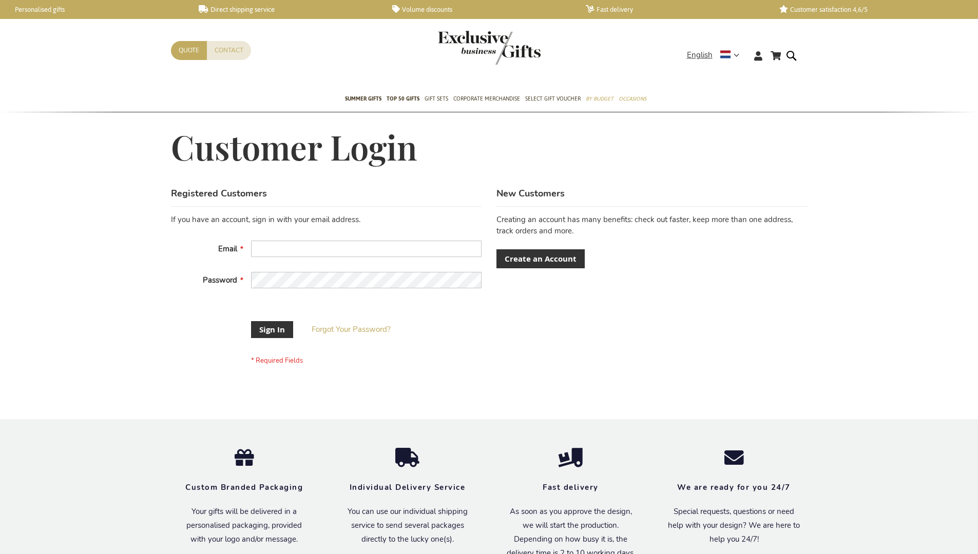 Image resolution: width=978 pixels, height=554 pixels. Describe the element at coordinates (541, 259) in the screenshot. I see `a: Create an Account` at that location.